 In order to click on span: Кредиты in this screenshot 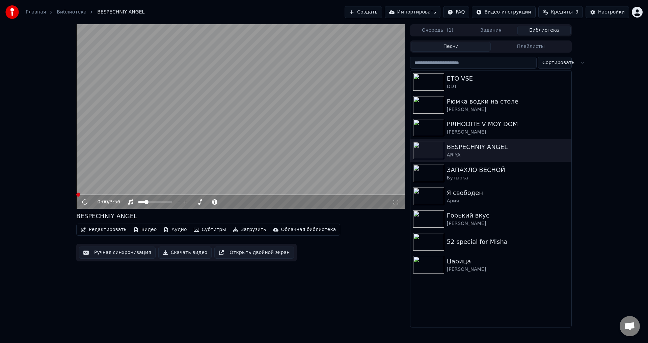, I will do `click(561, 12)`.